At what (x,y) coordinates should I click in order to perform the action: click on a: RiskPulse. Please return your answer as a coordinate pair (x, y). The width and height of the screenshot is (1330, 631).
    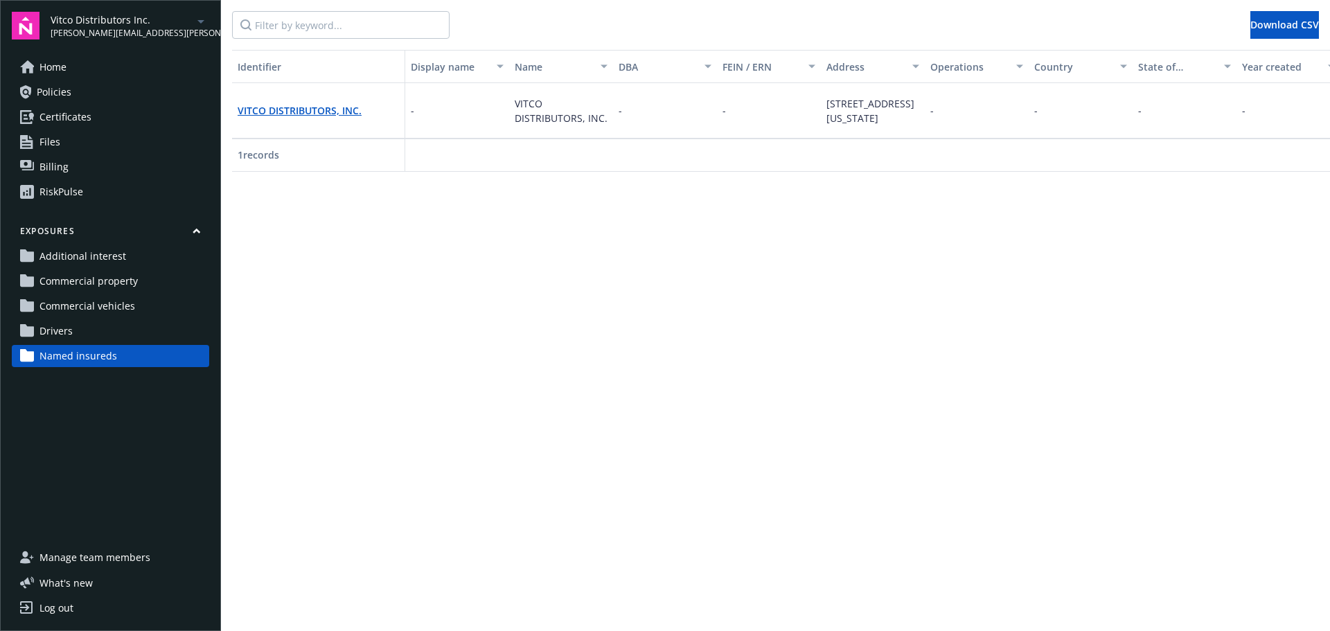
    Looking at the image, I should click on (110, 192).